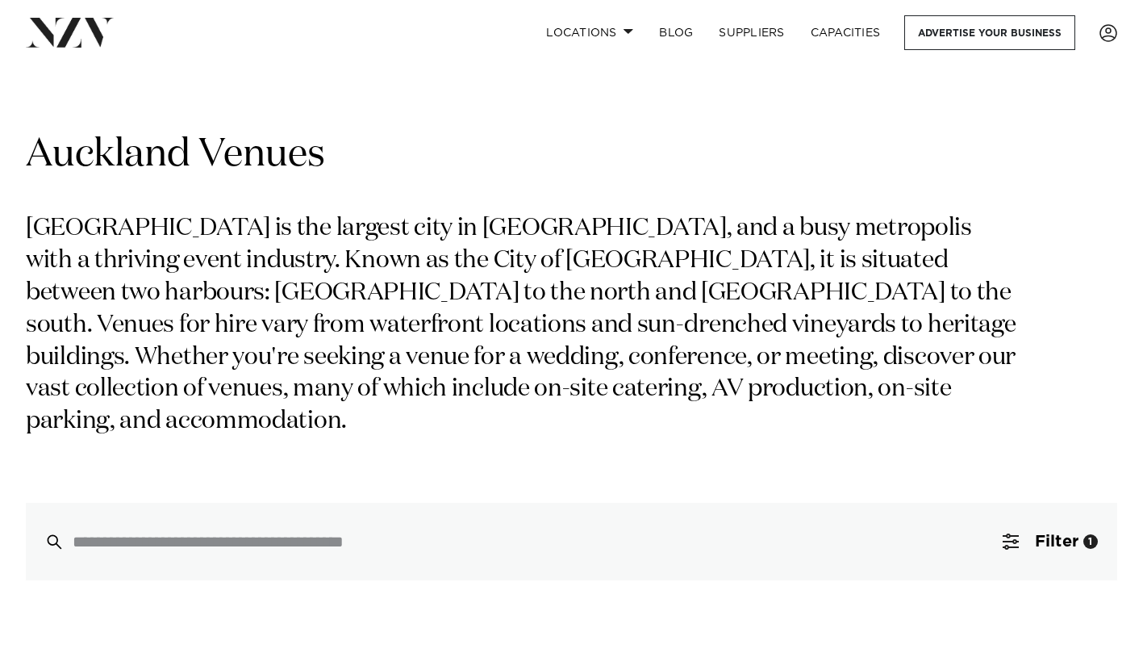  I want to click on a: Advertise your business, so click(990, 32).